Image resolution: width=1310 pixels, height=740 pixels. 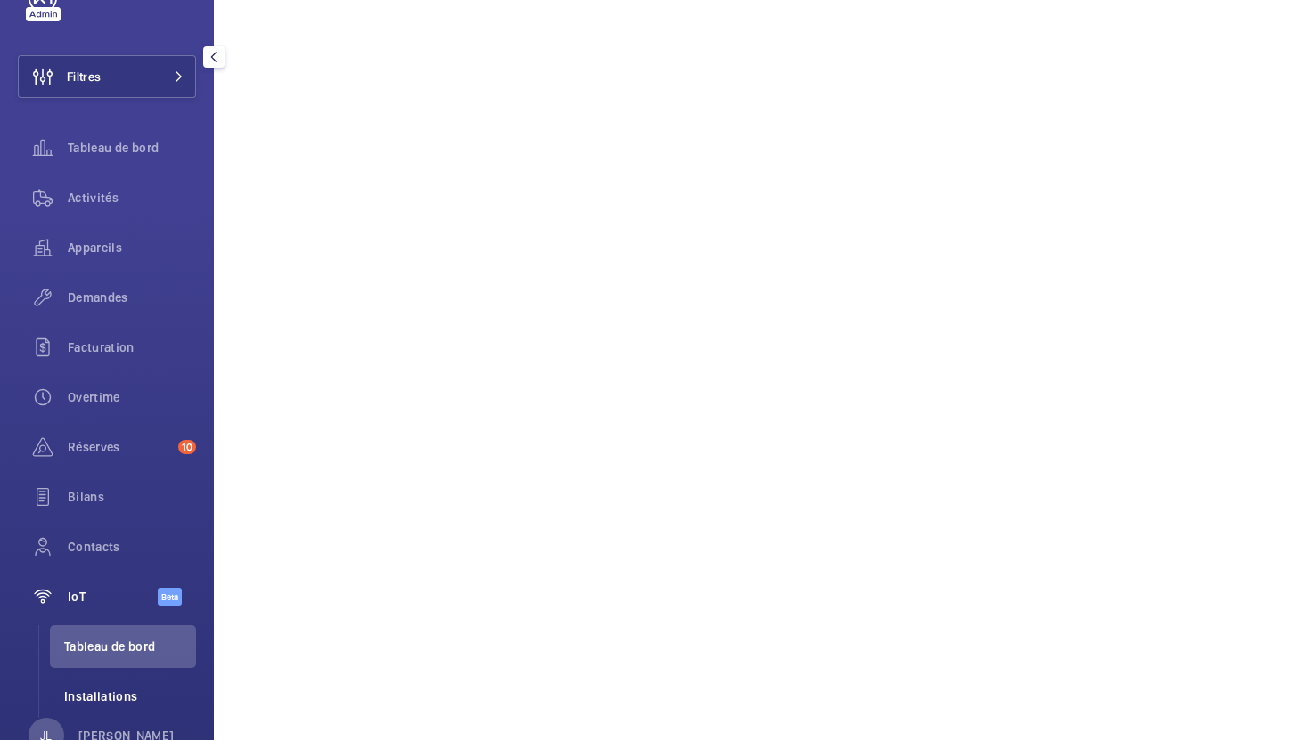 What do you see at coordinates (169, 597) in the screenshot?
I see `span: Beta` at bounding box center [169, 597].